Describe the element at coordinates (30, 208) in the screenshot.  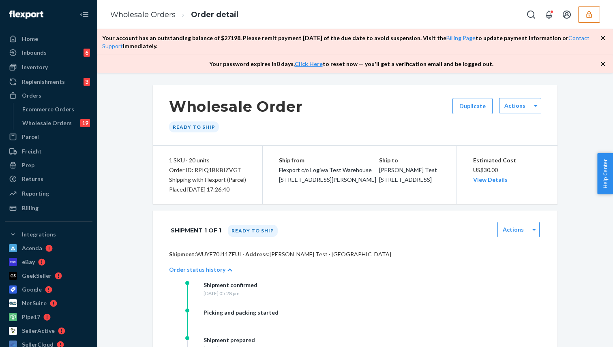
I see `div: Billing` at that location.